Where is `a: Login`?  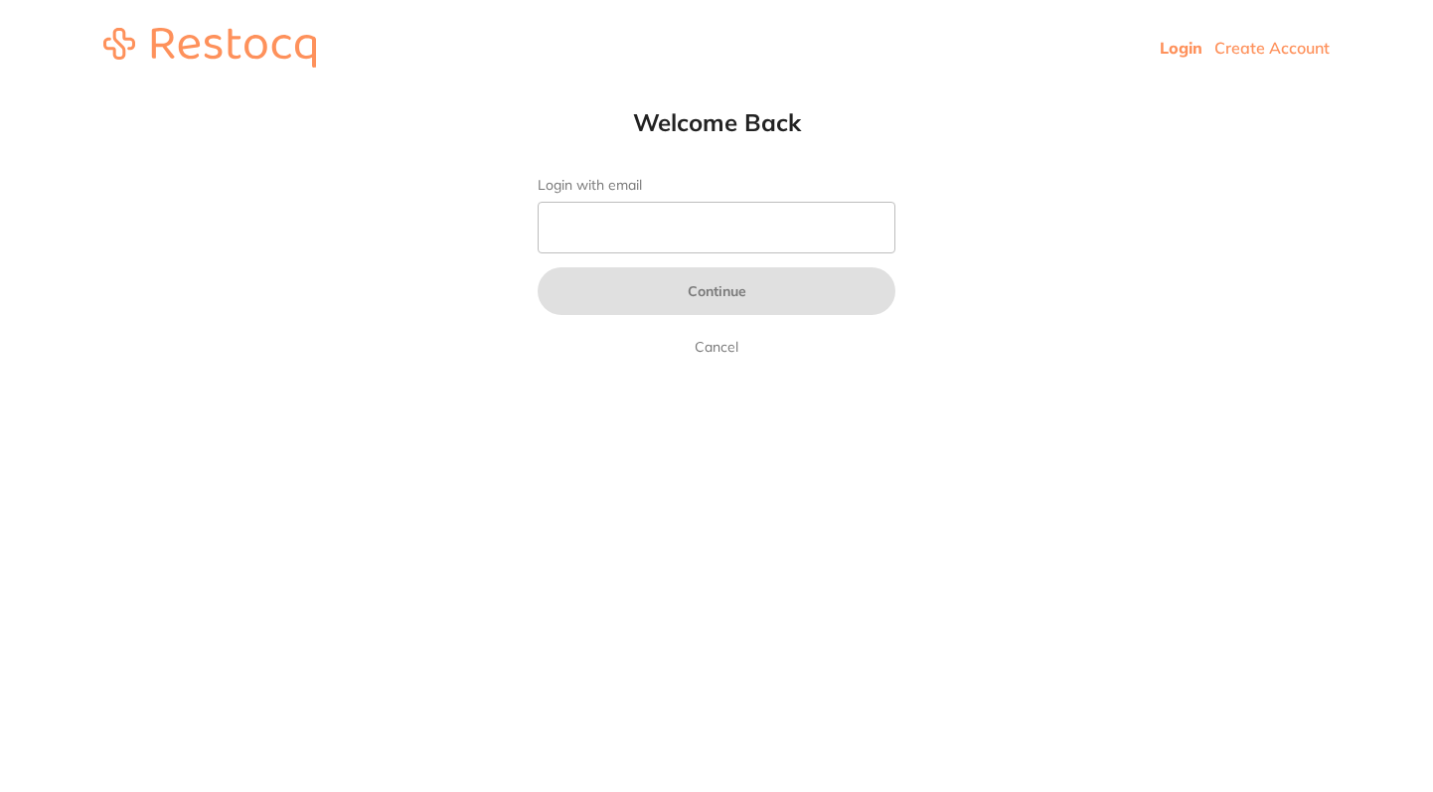 a: Login is located at coordinates (1181, 48).